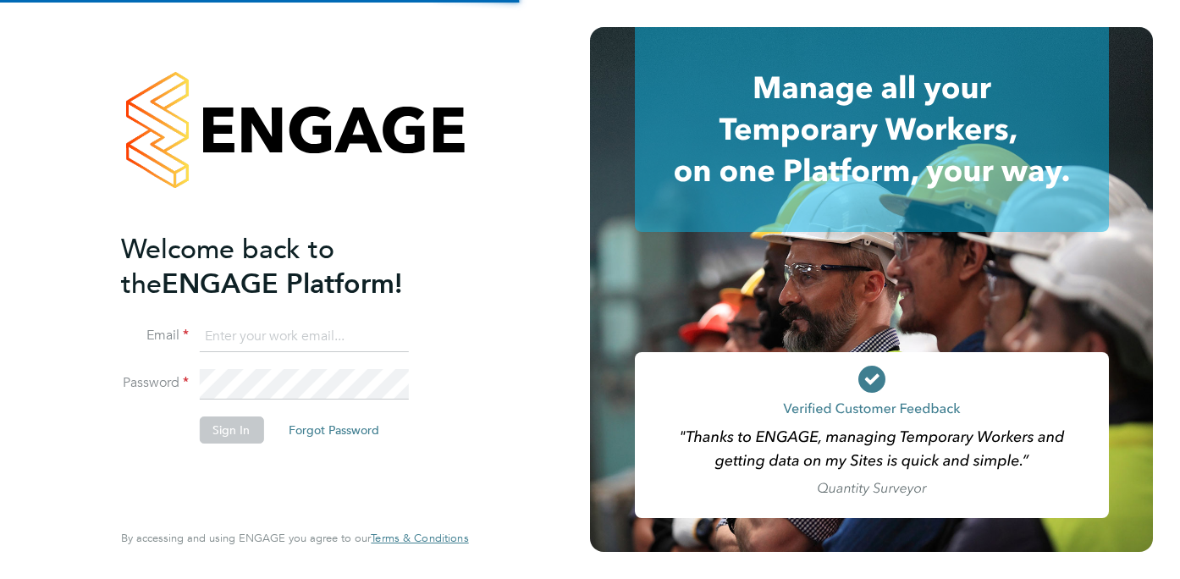  I want to click on h2: ENGAGE Platform!, so click(286, 267).